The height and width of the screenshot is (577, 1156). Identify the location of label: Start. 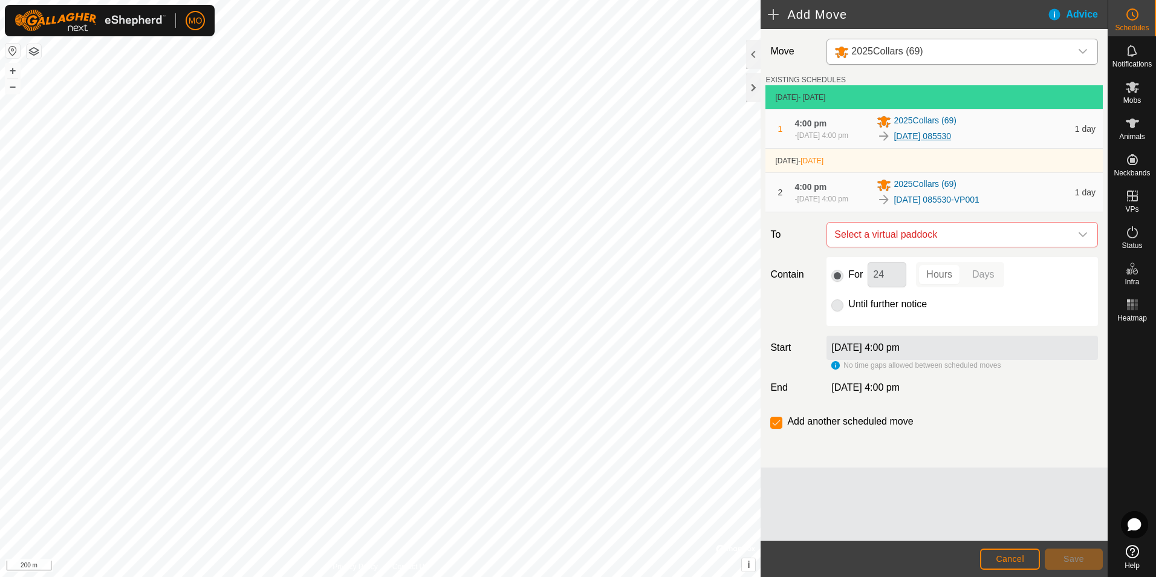
(793, 348).